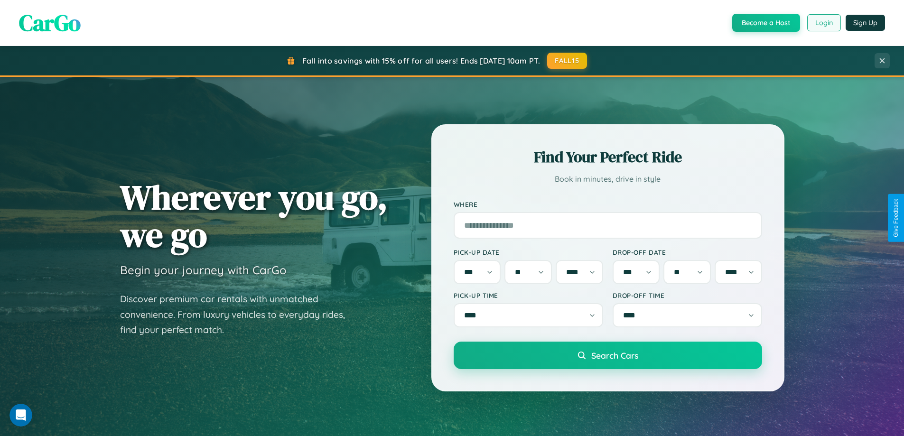 The image size is (904, 436). What do you see at coordinates (614, 355) in the screenshot?
I see `span: Search Cars` at bounding box center [614, 355].